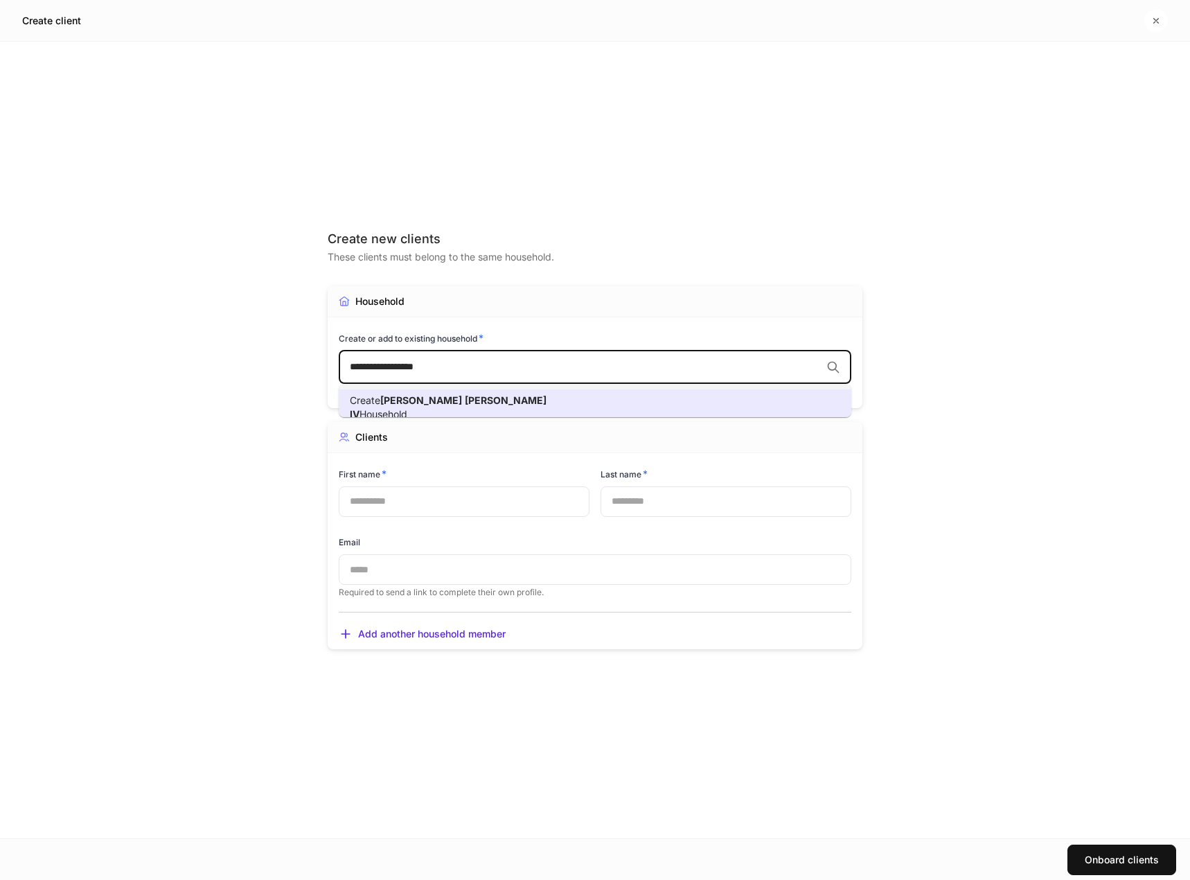 The width and height of the screenshot is (1190, 880). What do you see at coordinates (422, 634) in the screenshot?
I see `div: Add another household member` at bounding box center [422, 634].